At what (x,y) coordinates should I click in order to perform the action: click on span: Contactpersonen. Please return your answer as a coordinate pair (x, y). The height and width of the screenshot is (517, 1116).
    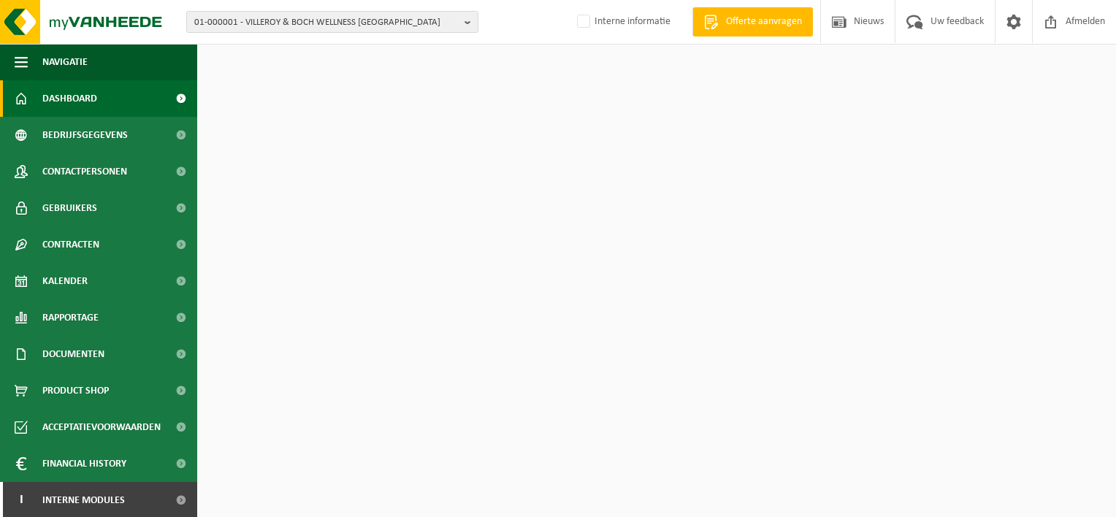
    Looking at the image, I should click on (85, 172).